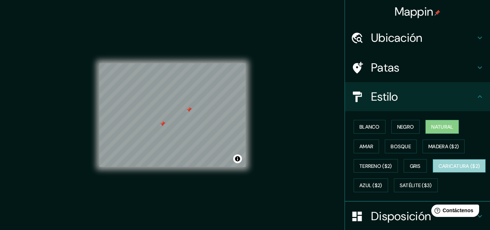 The image size is (490, 230). Describe the element at coordinates (416, 185) in the screenshot. I see `font: Satélite ($3)` at that location.